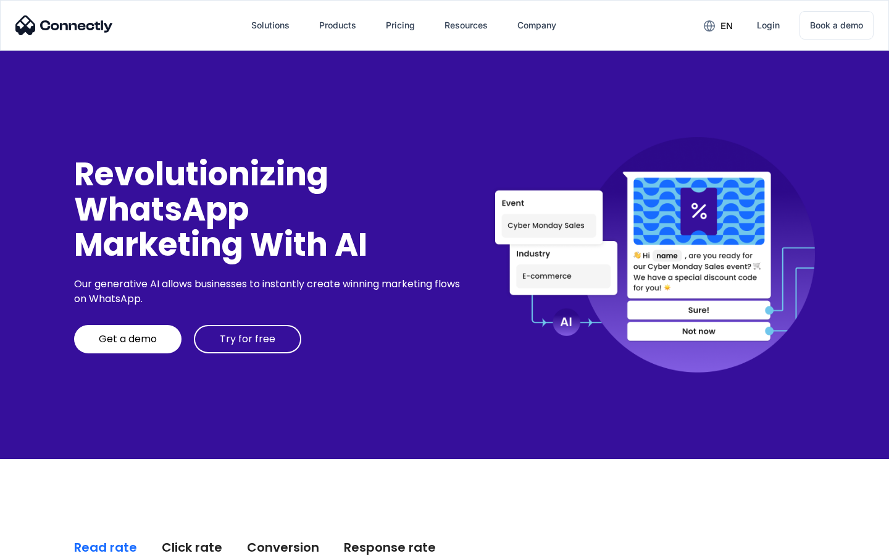 Image resolution: width=889 pixels, height=556 pixels. Describe the element at coordinates (389, 547) in the screenshot. I see `div: Response rate` at that location.